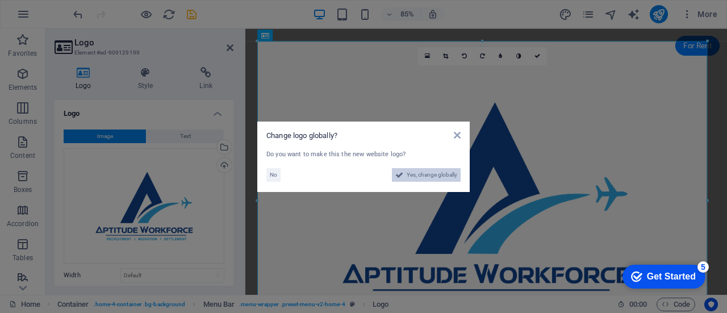  What do you see at coordinates (531, 20) in the screenshot?
I see `div: For Rent` at bounding box center [531, 20].